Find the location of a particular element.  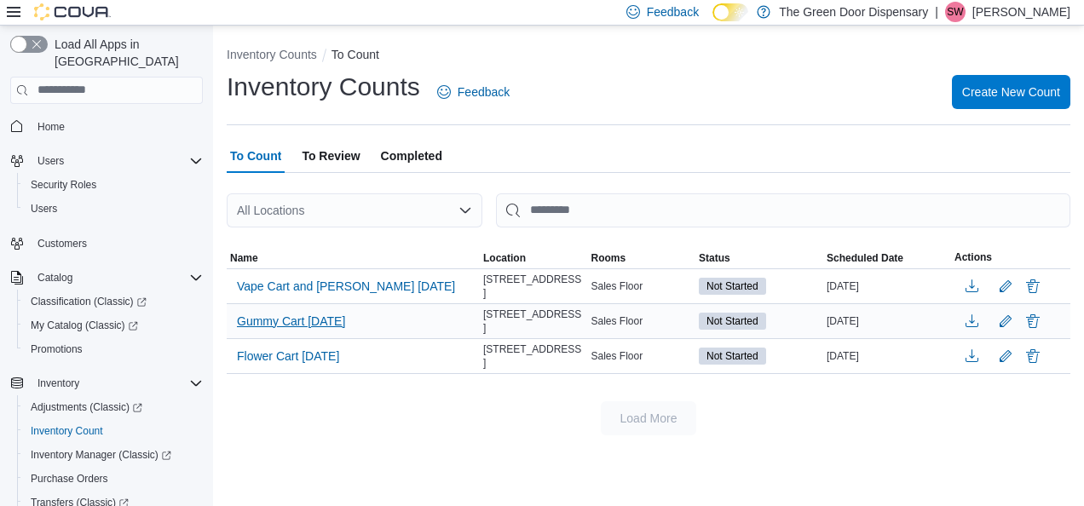

h1: Inventory Counts is located at coordinates (323, 87).